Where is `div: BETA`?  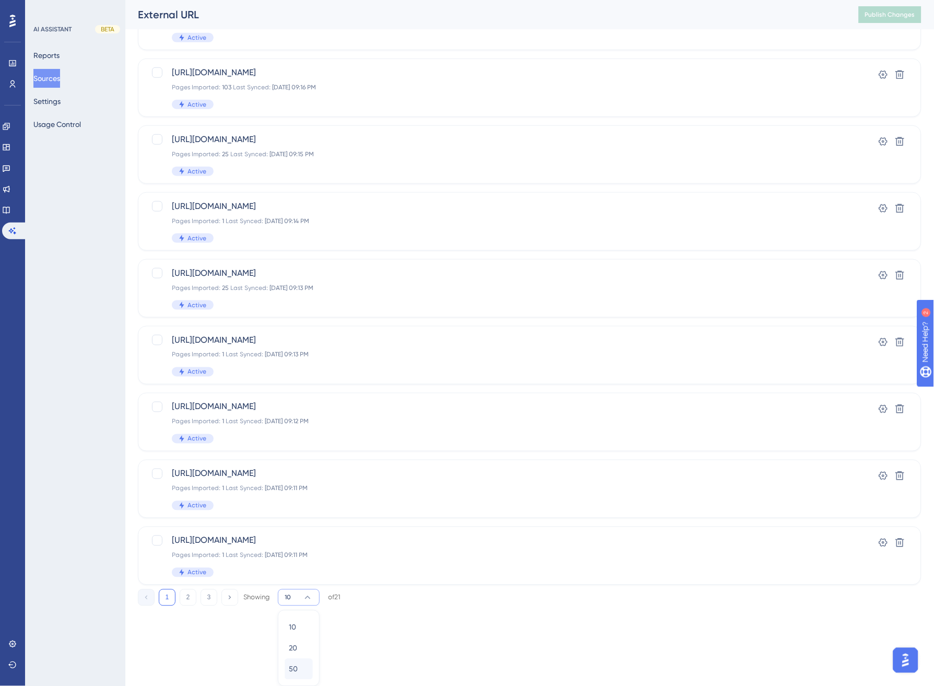
div: BETA is located at coordinates (108, 29).